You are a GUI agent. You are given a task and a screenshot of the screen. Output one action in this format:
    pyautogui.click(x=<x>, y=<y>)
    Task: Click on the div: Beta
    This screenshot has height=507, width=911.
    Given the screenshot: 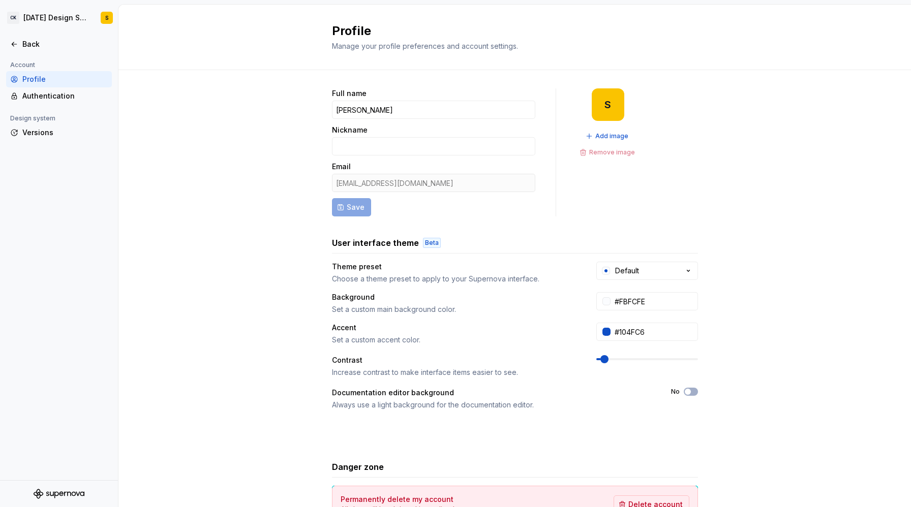 What is the action you would take?
    pyautogui.click(x=432, y=243)
    